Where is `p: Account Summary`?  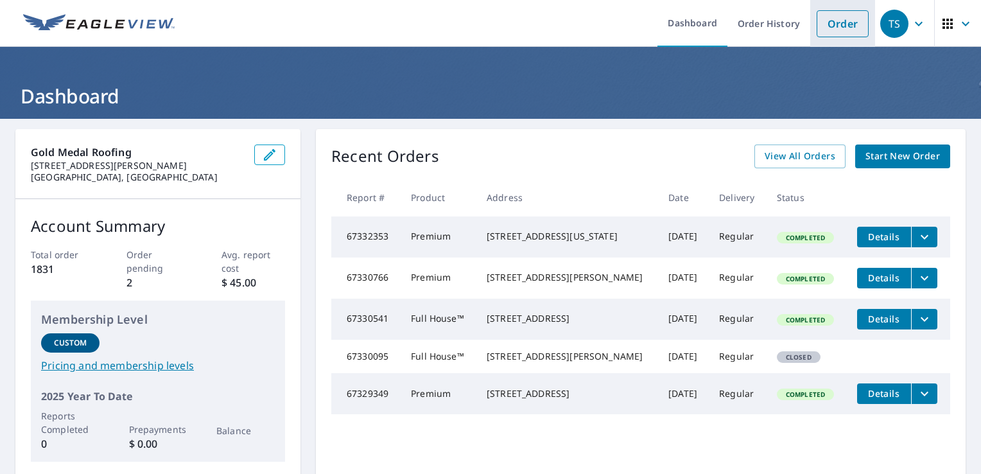
p: Account Summary is located at coordinates (158, 226).